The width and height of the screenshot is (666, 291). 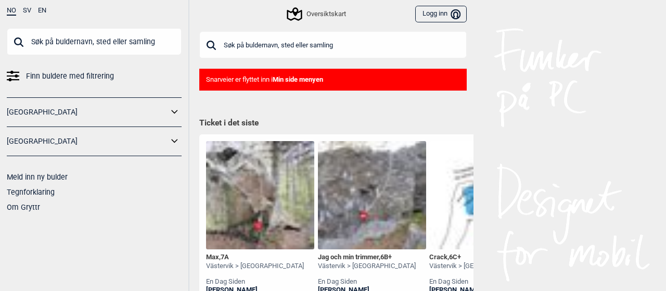 What do you see at coordinates (11, 11) in the screenshot?
I see `button: NO` at bounding box center [11, 11].